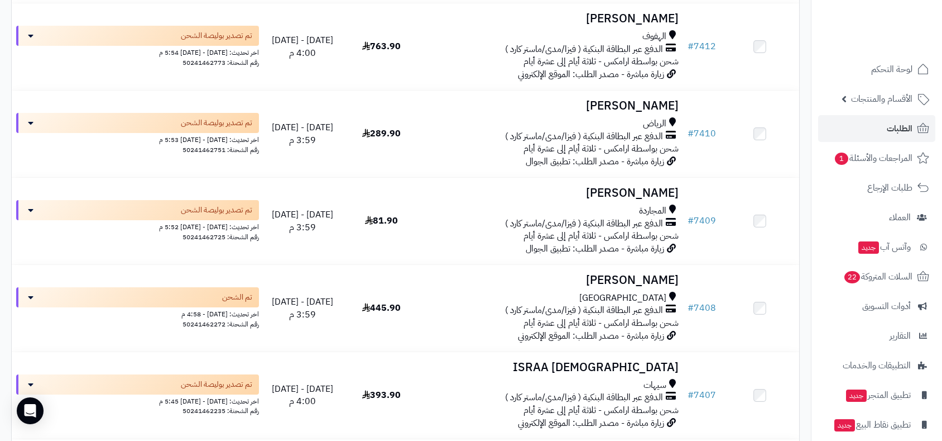 The image size is (942, 441). What do you see at coordinates (877, 247) in the screenshot?
I see `a: وآتس آبجديد` at bounding box center [877, 247].